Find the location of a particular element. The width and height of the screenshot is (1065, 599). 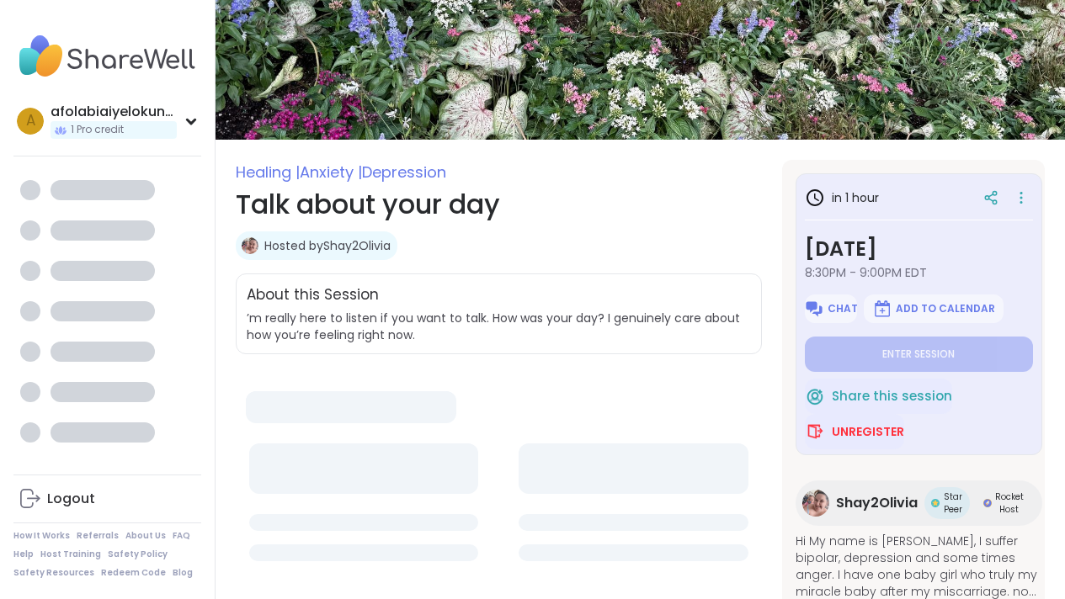

a: Redeem Code is located at coordinates (133, 573).